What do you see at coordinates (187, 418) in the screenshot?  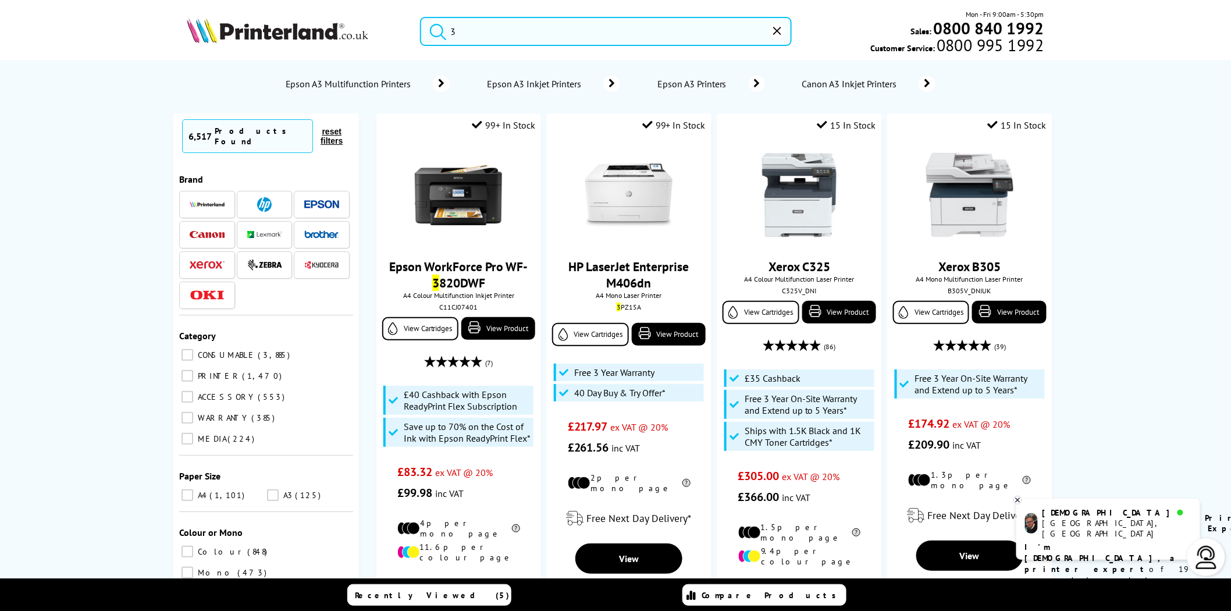 I see `input: WARRANTY 385` at bounding box center [187, 418].